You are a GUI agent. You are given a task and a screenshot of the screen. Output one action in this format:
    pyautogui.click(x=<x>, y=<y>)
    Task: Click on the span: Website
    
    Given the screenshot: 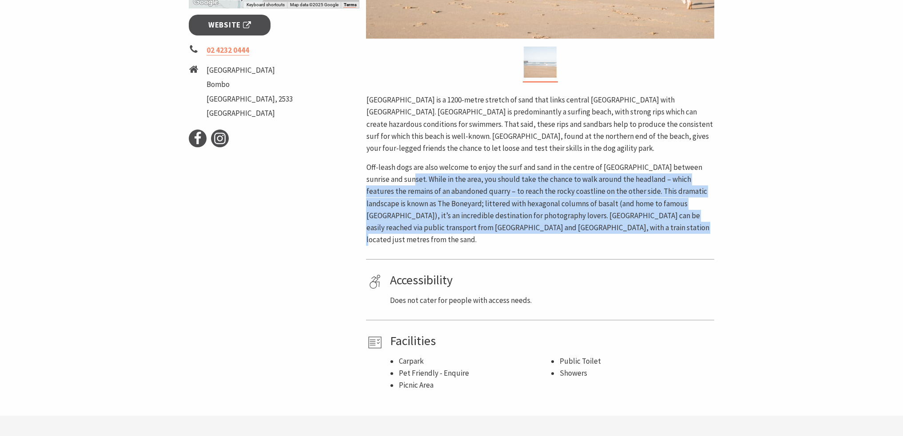 What is the action you would take?
    pyautogui.click(x=230, y=25)
    